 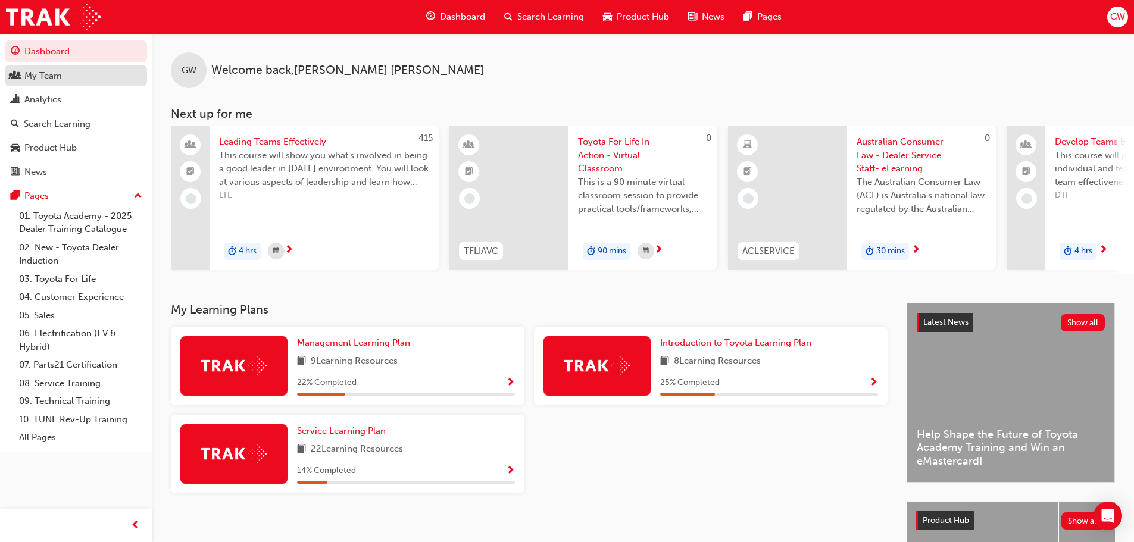 What do you see at coordinates (15, 52) in the screenshot?
I see `span: guage-icon` at bounding box center [15, 52].